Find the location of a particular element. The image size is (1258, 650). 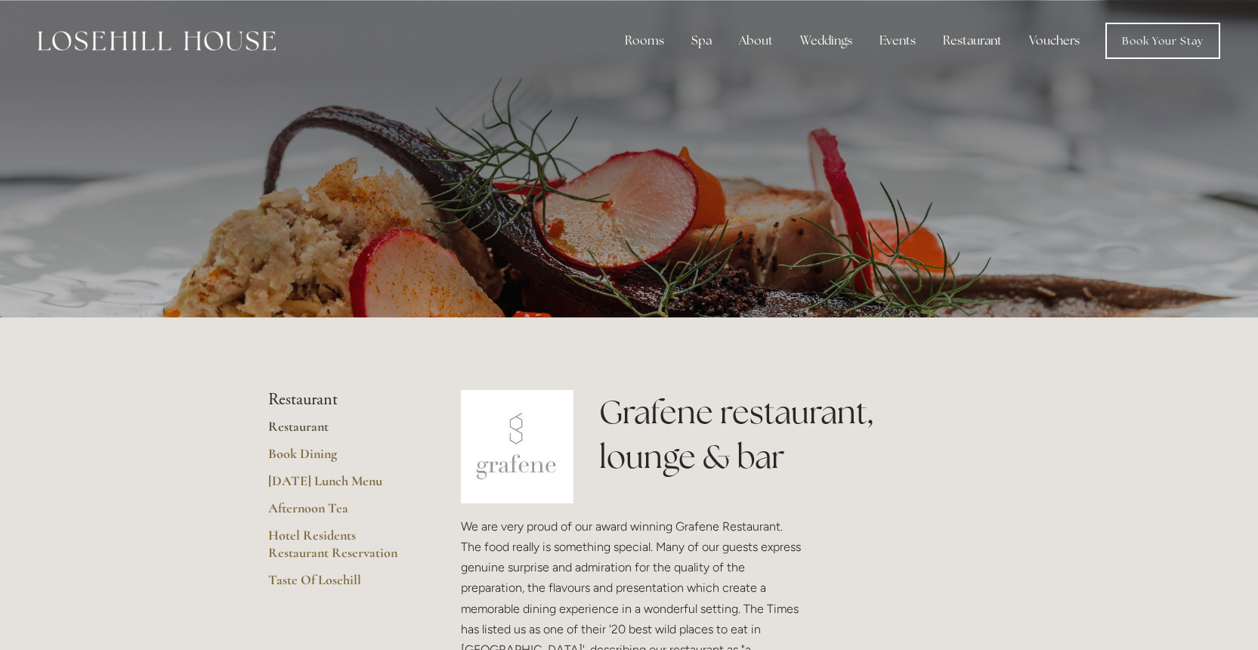

div: Weddings is located at coordinates (826, 41).